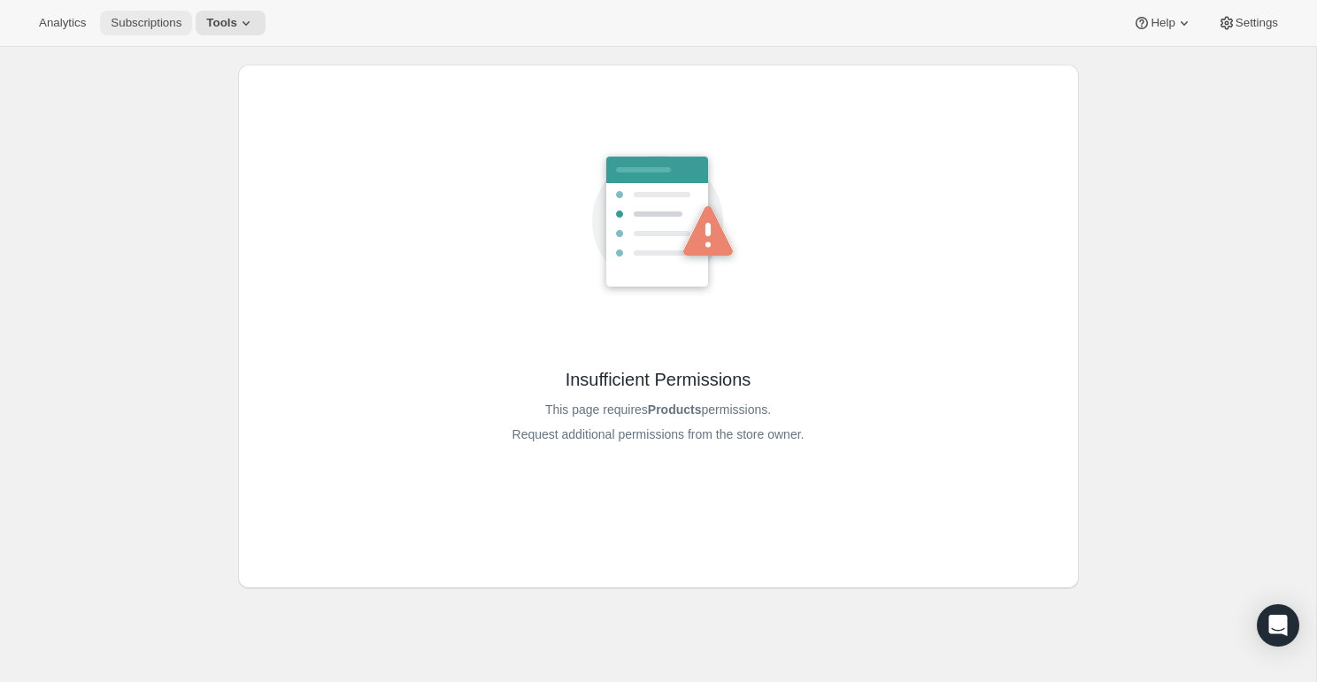 The height and width of the screenshot is (682, 1317). Describe the element at coordinates (1278, 626) in the screenshot. I see `div: Open Intercom Messenger` at that location.